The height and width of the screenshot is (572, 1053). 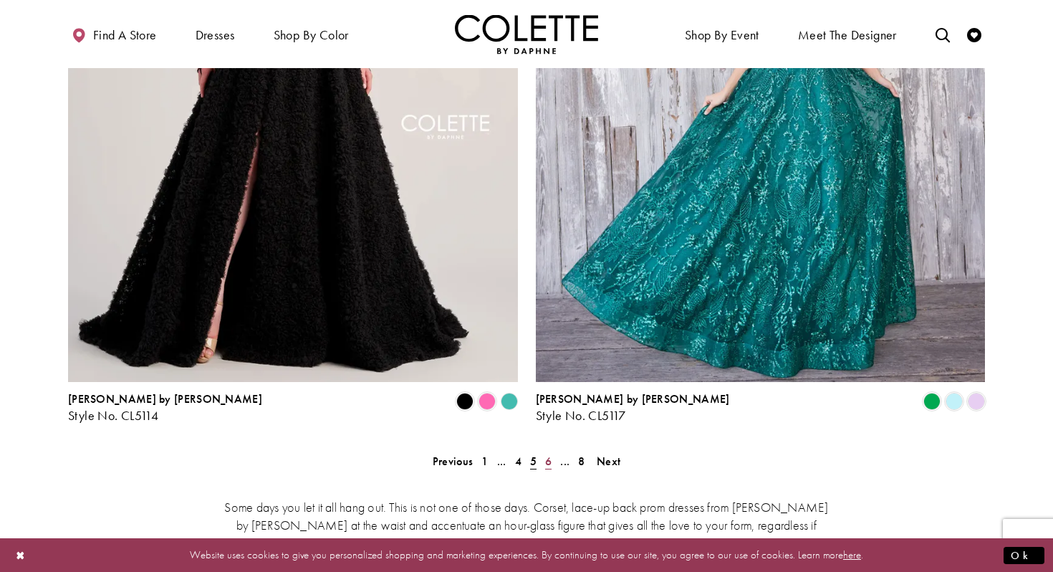 What do you see at coordinates (21, 555) in the screenshot?
I see `button: Close Dialog` at bounding box center [21, 555].